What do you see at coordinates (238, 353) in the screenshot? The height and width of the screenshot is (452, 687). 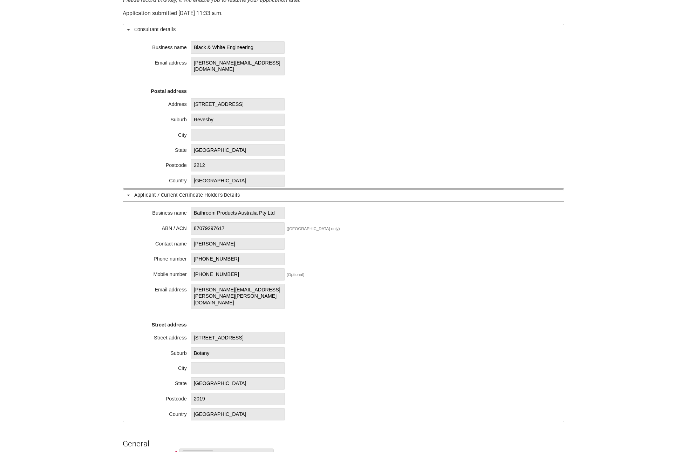 I see `span: Botany` at bounding box center [238, 353].